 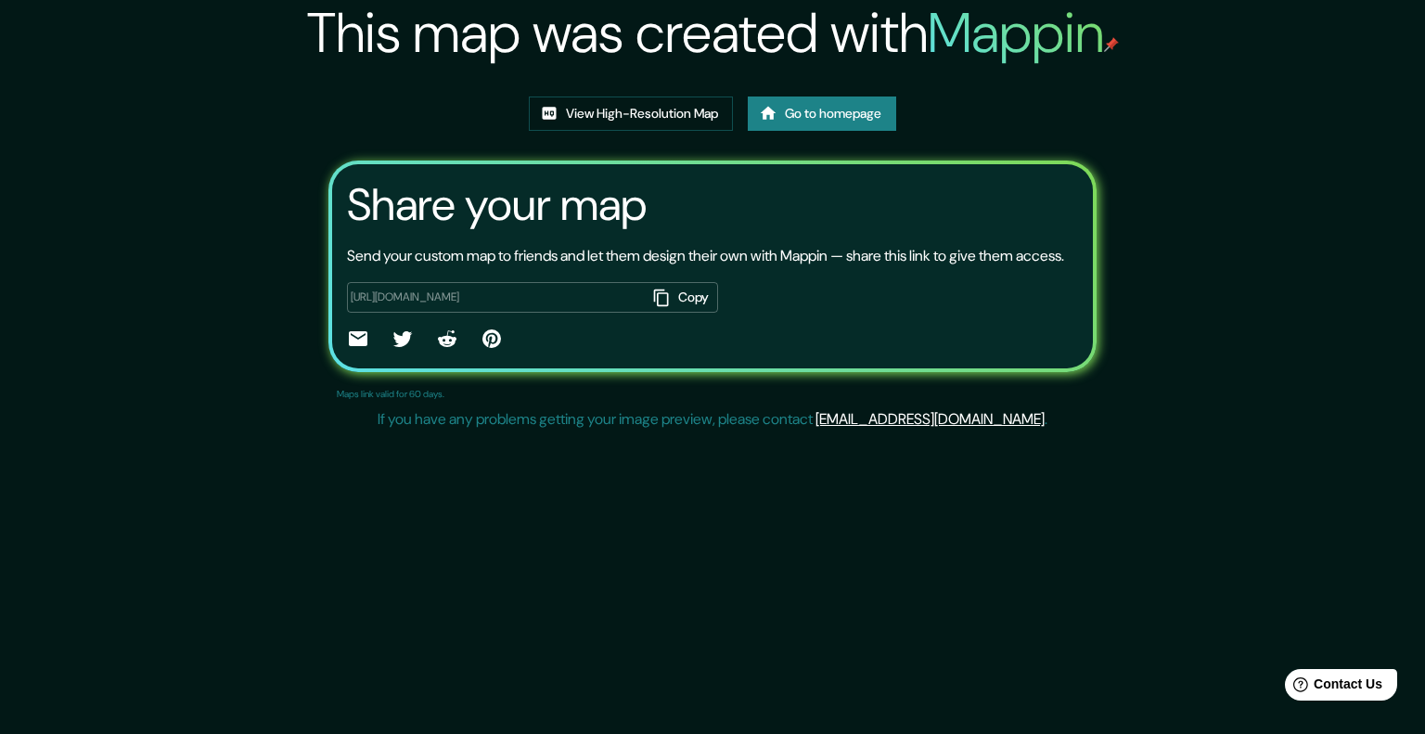 I want to click on p: Maps link valid for 60 days., so click(x=391, y=393).